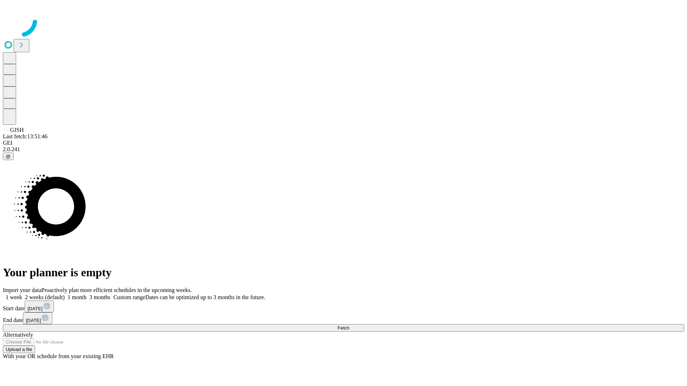 The width and height of the screenshot is (687, 386). I want to click on span: 1 month, so click(77, 297).